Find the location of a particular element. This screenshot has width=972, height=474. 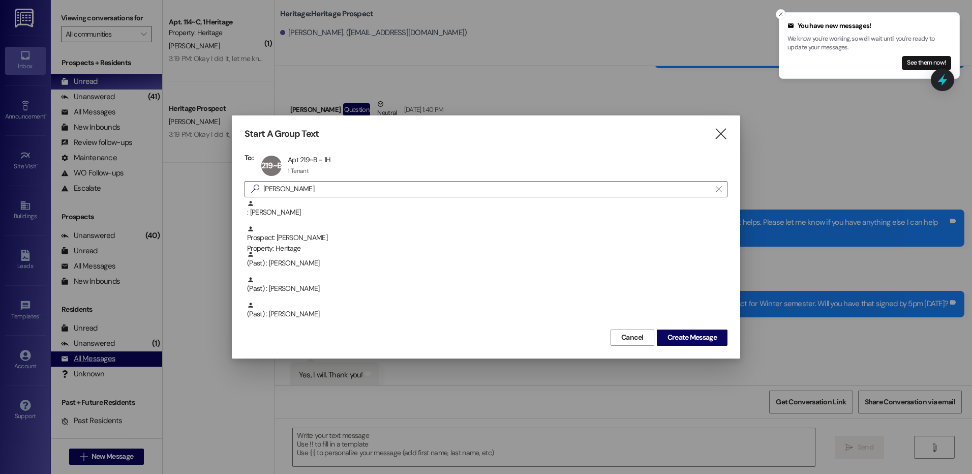

input: Search for any contact or apartment is located at coordinates (487, 189).